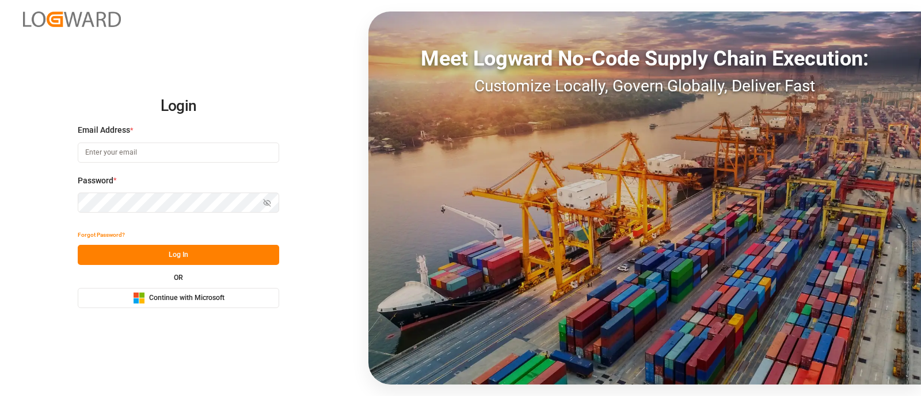 Image resolution: width=921 pixels, height=396 pixels. I want to click on button: Log In, so click(178, 255).